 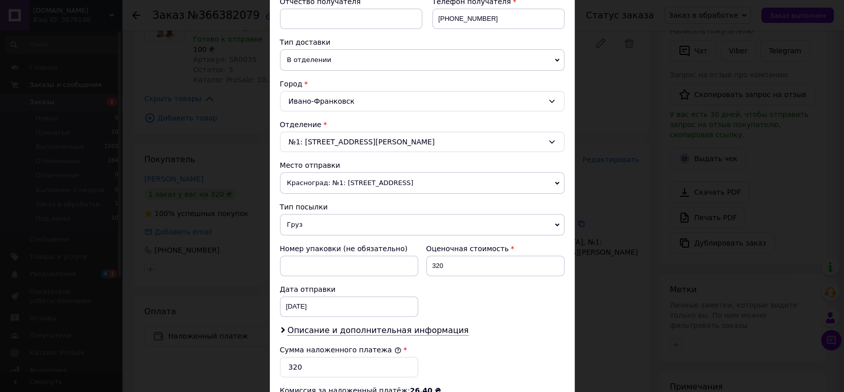 I want to click on label: Сумма наложенного платежа, so click(x=341, y=350).